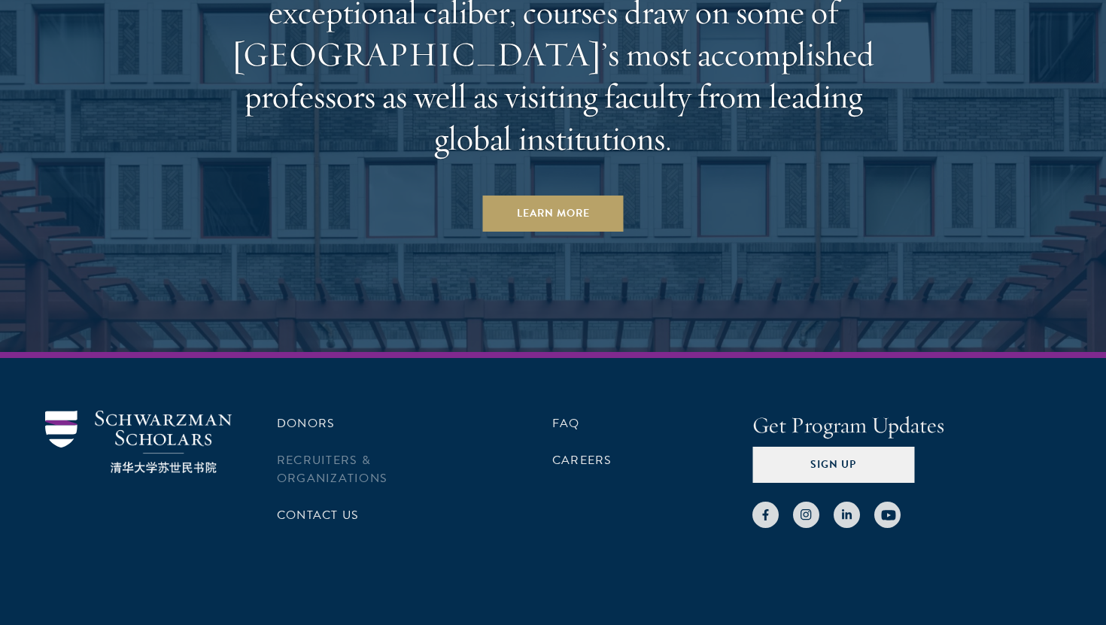  What do you see at coordinates (332, 470) in the screenshot?
I see `a: Recruiters & Organizations` at bounding box center [332, 470].